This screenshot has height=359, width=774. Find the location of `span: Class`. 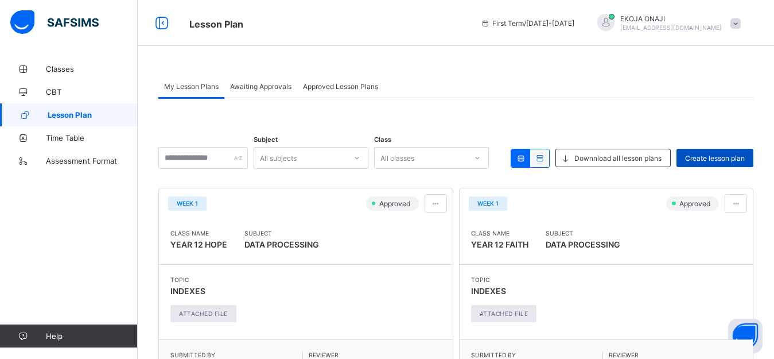

span: Class is located at coordinates (383, 139).